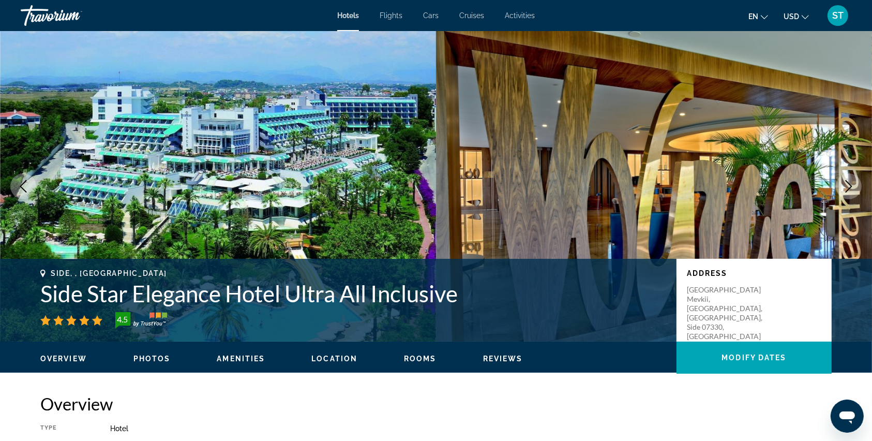  Describe the element at coordinates (796, 16) in the screenshot. I see `button: Change currency` at that location.